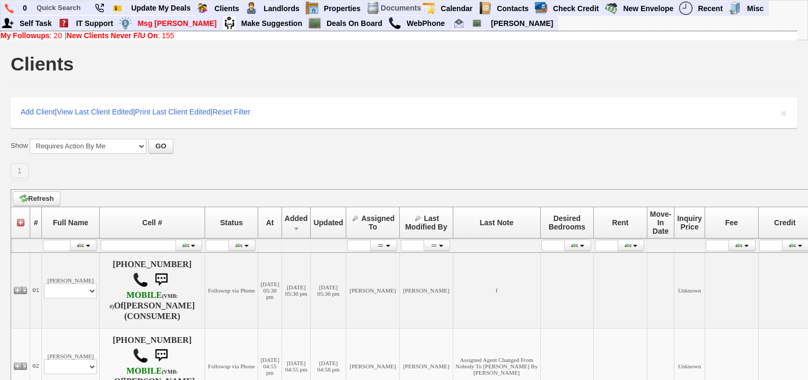  Describe the element at coordinates (689, 290) in the screenshot. I see `td: Unknown` at that location.